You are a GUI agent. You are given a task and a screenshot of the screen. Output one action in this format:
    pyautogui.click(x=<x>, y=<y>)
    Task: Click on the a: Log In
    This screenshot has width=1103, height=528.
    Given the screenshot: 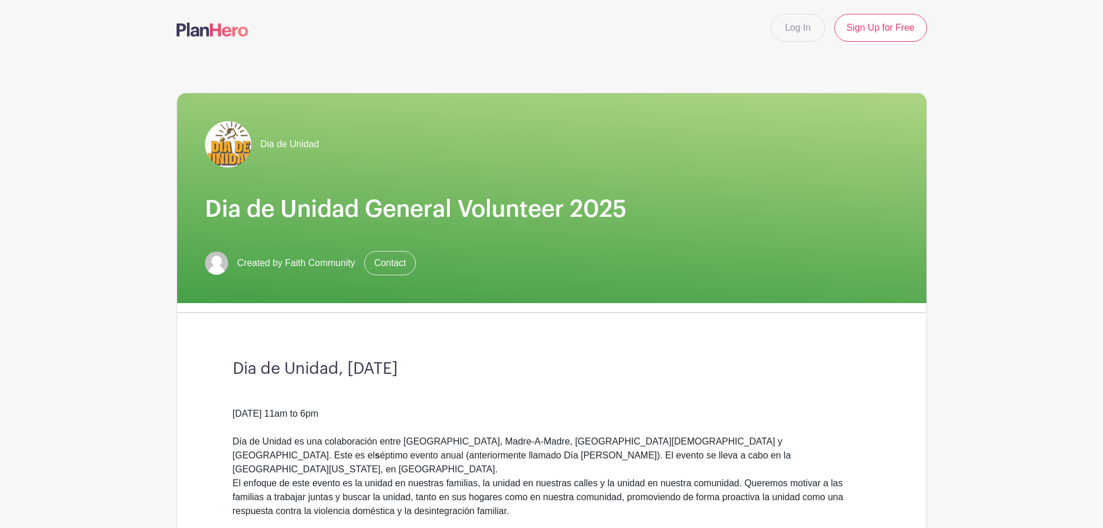 What is the action you would take?
    pyautogui.click(x=798, y=28)
    